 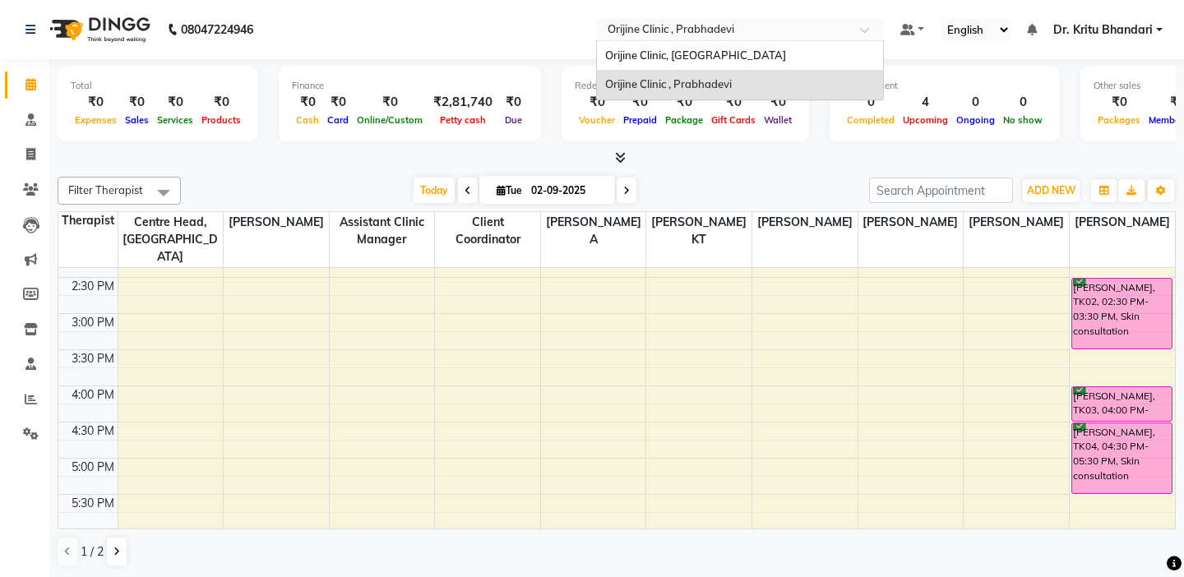 I want to click on input: Search Appointment, so click(x=940, y=190).